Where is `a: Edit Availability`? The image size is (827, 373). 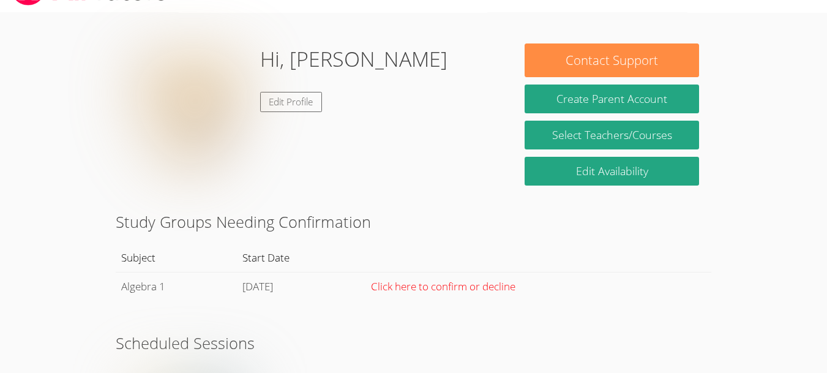 a: Edit Availability is located at coordinates (612, 171).